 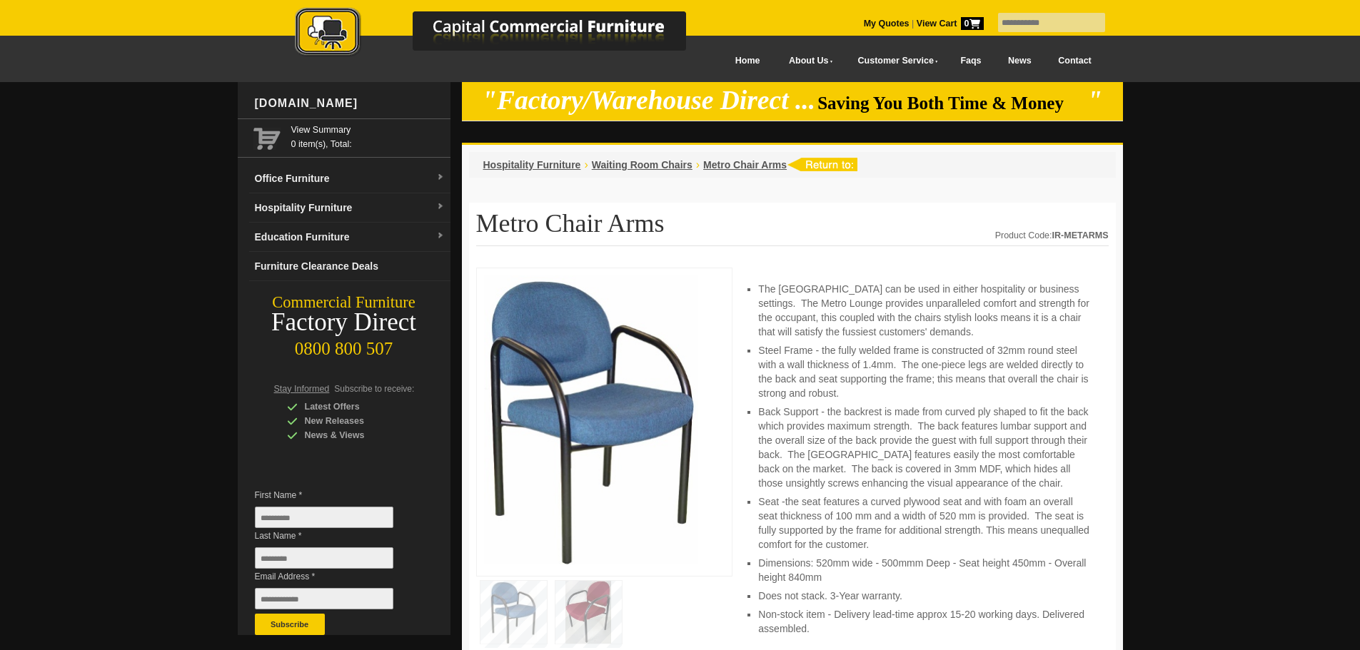 What do you see at coordinates (355, 436) in the screenshot?
I see `div: News & Views` at bounding box center [355, 436].